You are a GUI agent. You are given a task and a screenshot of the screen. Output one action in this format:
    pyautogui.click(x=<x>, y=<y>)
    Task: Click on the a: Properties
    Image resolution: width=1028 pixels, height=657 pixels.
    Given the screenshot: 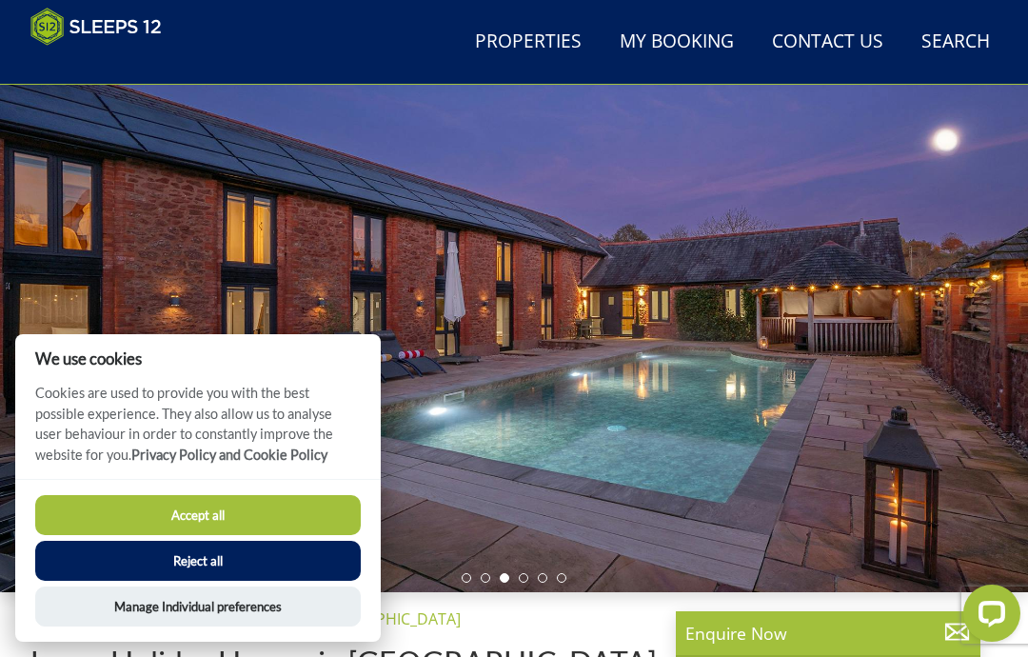 What is the action you would take?
    pyautogui.click(x=528, y=42)
    